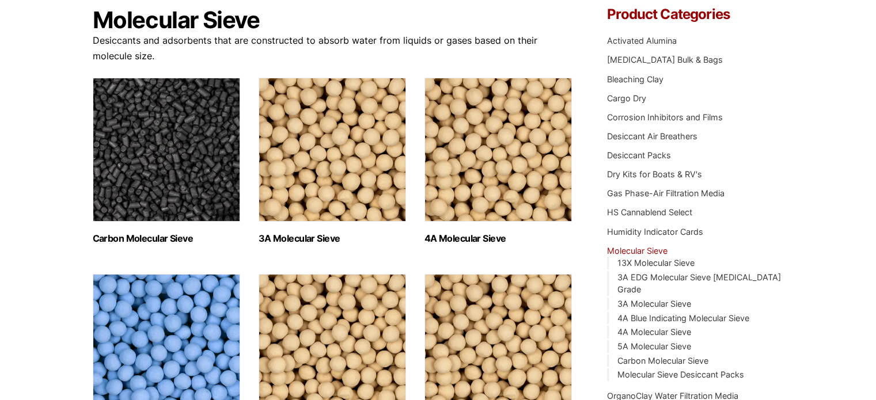  Describe the element at coordinates (654, 332) in the screenshot. I see `a: 4A Molecular Sieve` at that location.